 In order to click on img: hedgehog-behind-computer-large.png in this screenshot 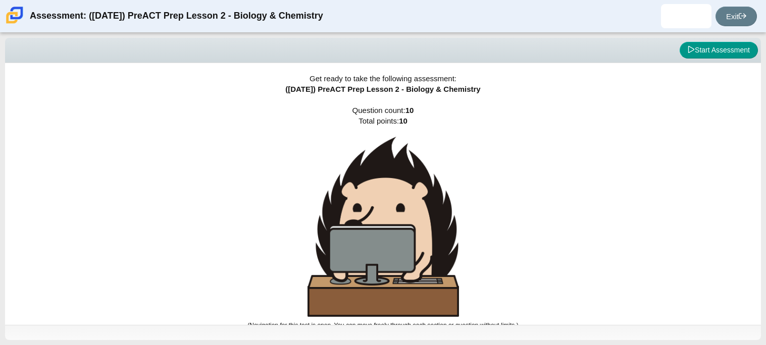, I will do `click(383, 227)`.